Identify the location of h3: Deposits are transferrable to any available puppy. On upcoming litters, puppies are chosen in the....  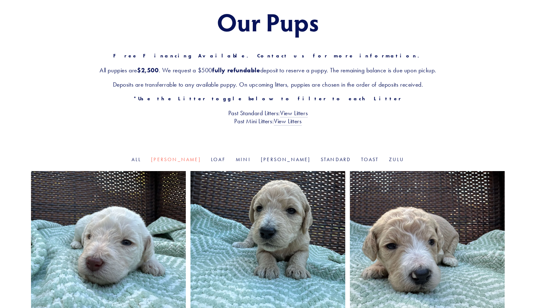
(268, 84).